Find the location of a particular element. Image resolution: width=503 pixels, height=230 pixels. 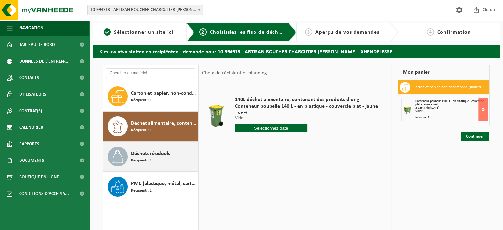

a: 1Sélectionner un site ici is located at coordinates (139, 32).